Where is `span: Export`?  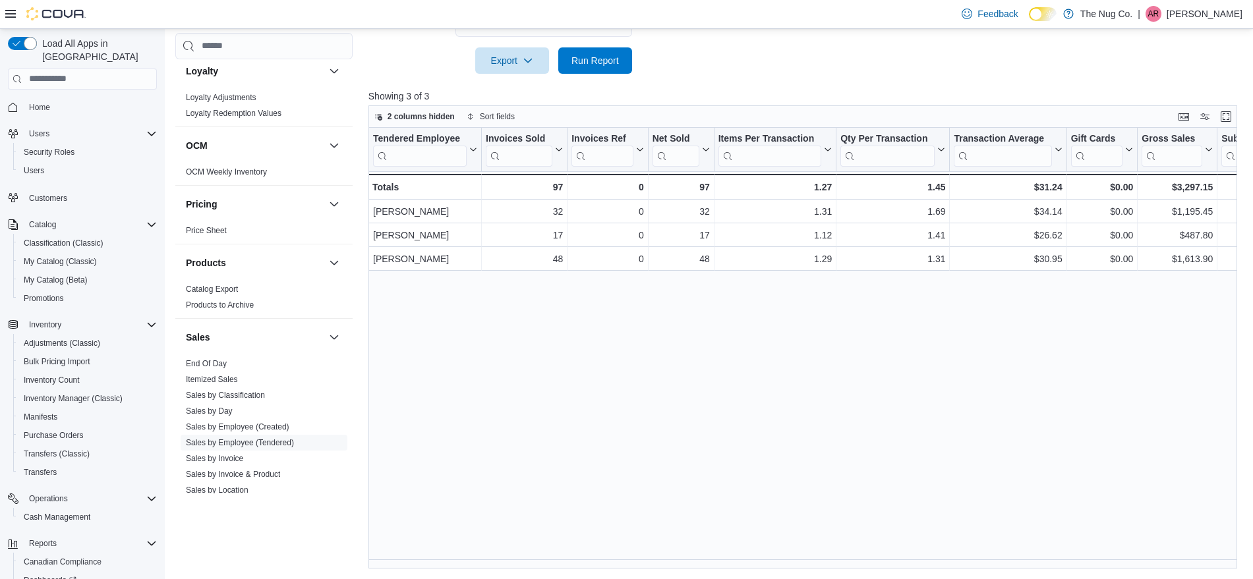
span: Export is located at coordinates (512, 61).